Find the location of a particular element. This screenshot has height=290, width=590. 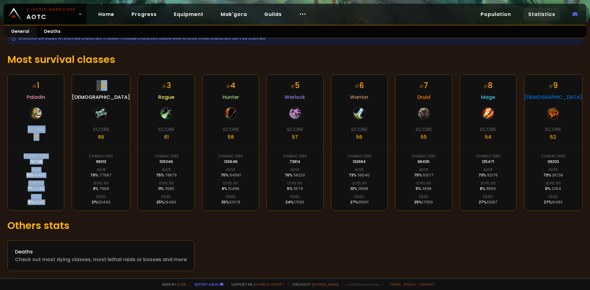

small: Classic Hardcore is located at coordinates (51, 10).